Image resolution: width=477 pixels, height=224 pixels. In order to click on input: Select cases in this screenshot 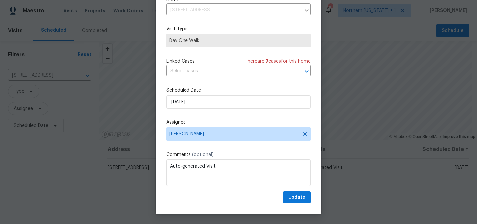, I will do `click(229, 71)`.